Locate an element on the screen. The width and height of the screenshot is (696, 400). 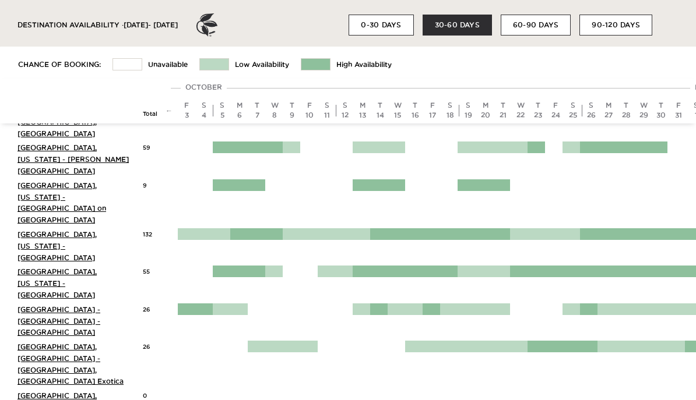
div: 12 is located at coordinates (345, 115).